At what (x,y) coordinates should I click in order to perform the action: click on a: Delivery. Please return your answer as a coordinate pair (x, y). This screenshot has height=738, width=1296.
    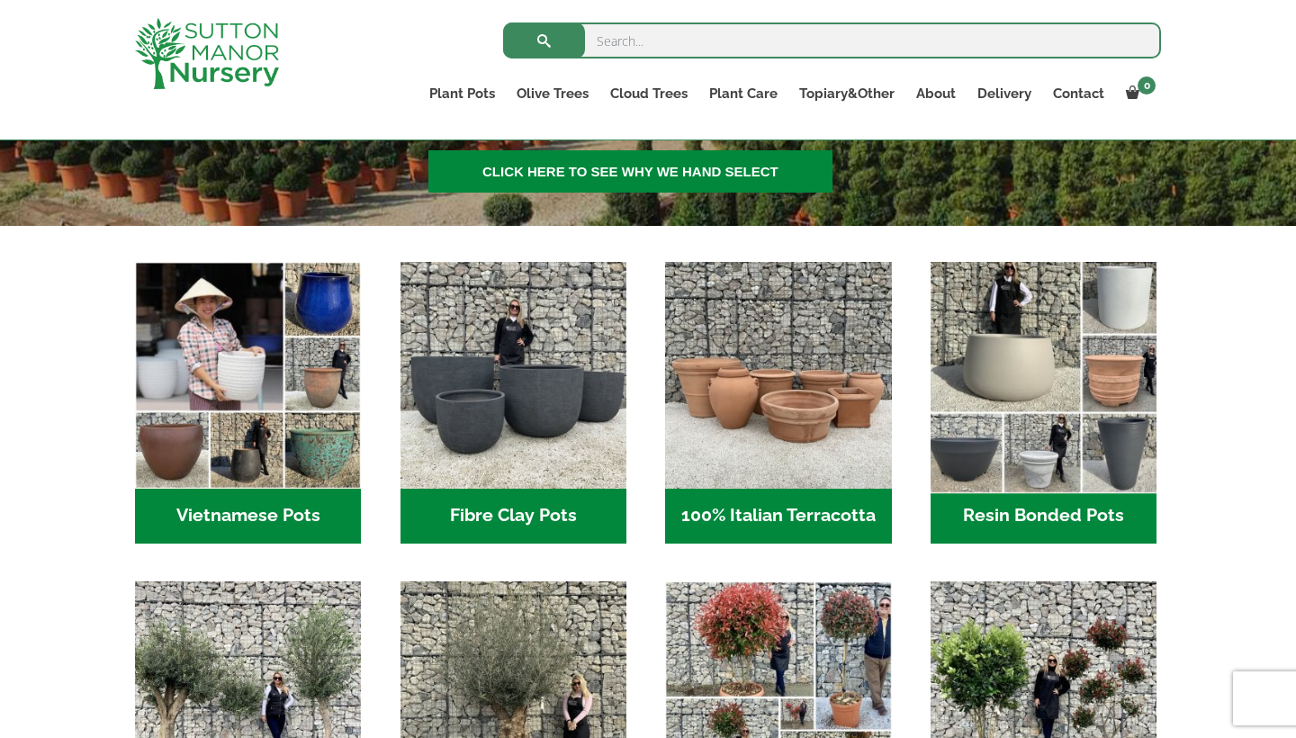
    Looking at the image, I should click on (1004, 94).